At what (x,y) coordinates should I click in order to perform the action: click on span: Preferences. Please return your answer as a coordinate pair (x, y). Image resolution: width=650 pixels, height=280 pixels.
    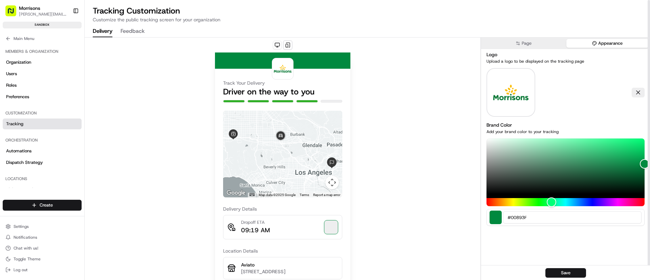
    Looking at the image, I should click on (18, 97).